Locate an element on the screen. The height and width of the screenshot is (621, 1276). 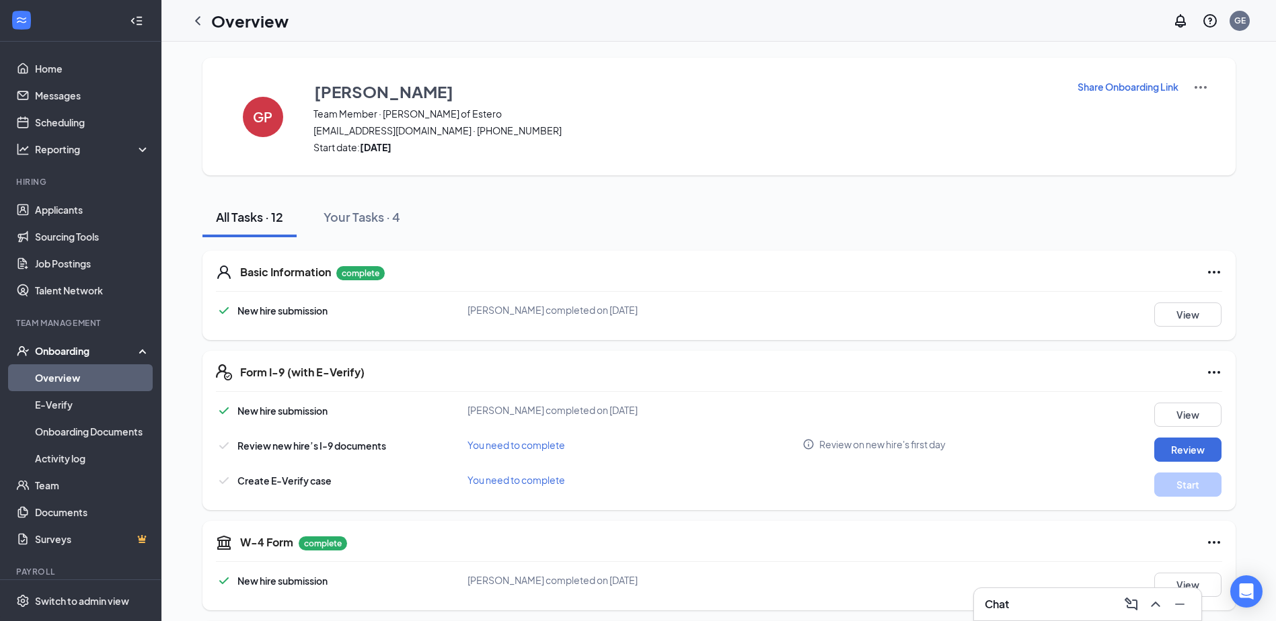
span: Start date: is located at coordinates (687, 147).